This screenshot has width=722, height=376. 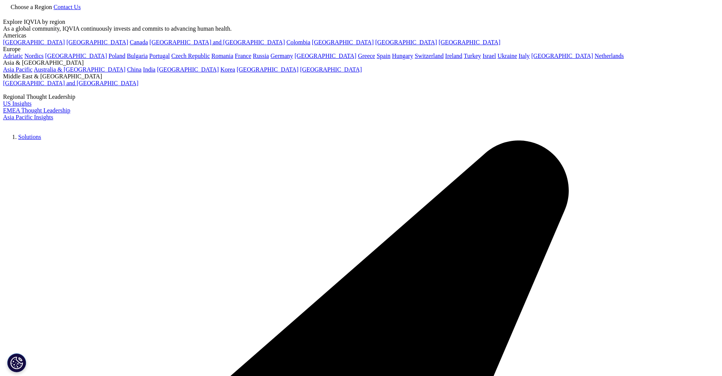 What do you see at coordinates (429, 56) in the screenshot?
I see `a: Switzerland` at bounding box center [429, 56].